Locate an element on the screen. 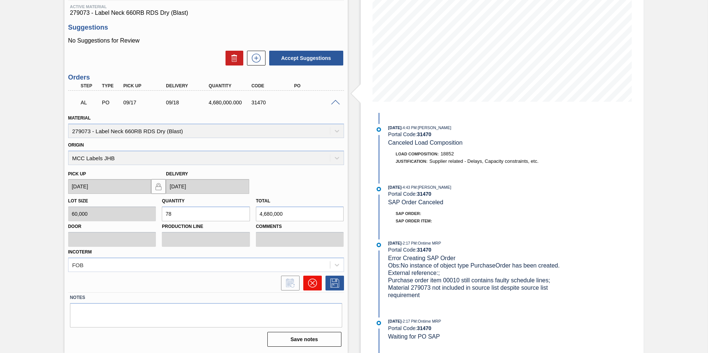 The height and width of the screenshot is (353, 708). label: Lot size is located at coordinates (78, 201).